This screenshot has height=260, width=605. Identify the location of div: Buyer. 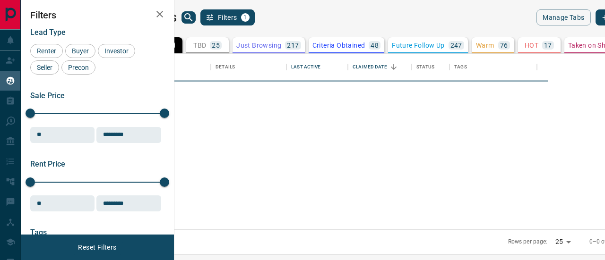
(80, 51).